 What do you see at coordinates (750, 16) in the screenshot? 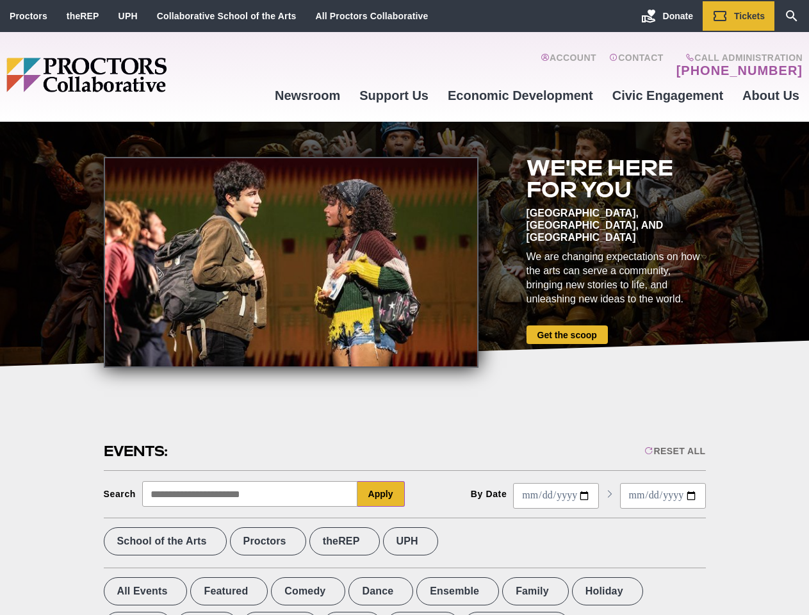
I see `span: Tickets` at bounding box center [750, 16].